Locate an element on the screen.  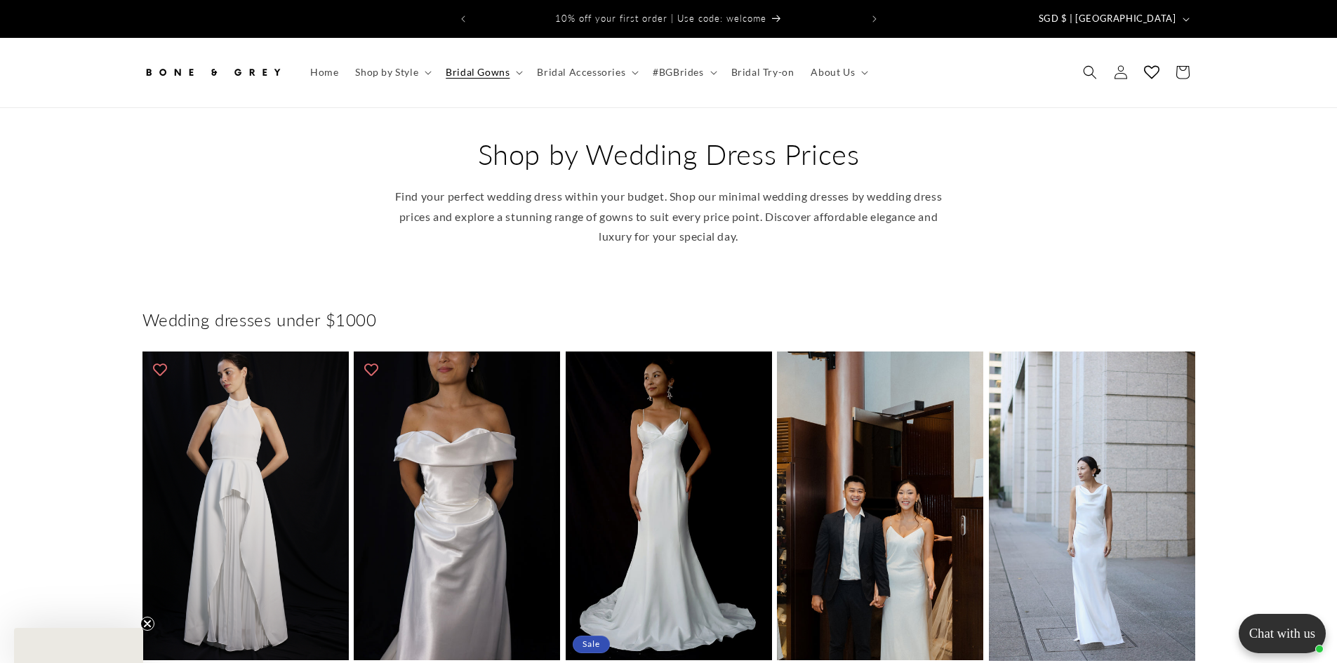
summary: Search is located at coordinates (1090, 72).